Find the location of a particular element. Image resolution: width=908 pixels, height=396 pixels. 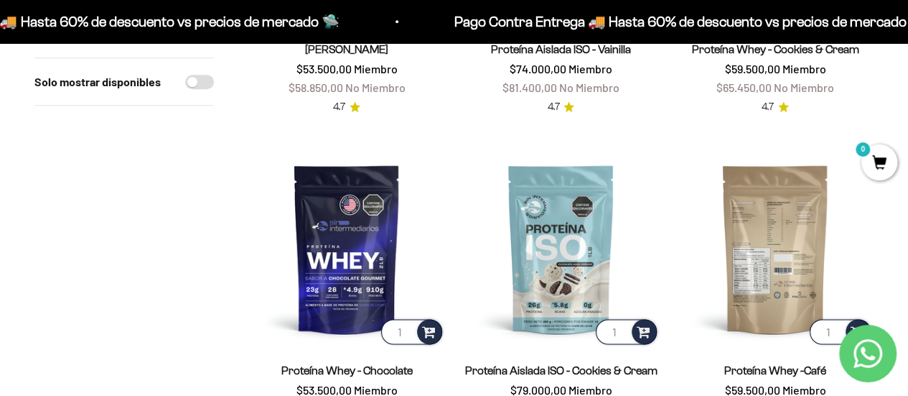

span: $81.400,00 is located at coordinates (530, 87).